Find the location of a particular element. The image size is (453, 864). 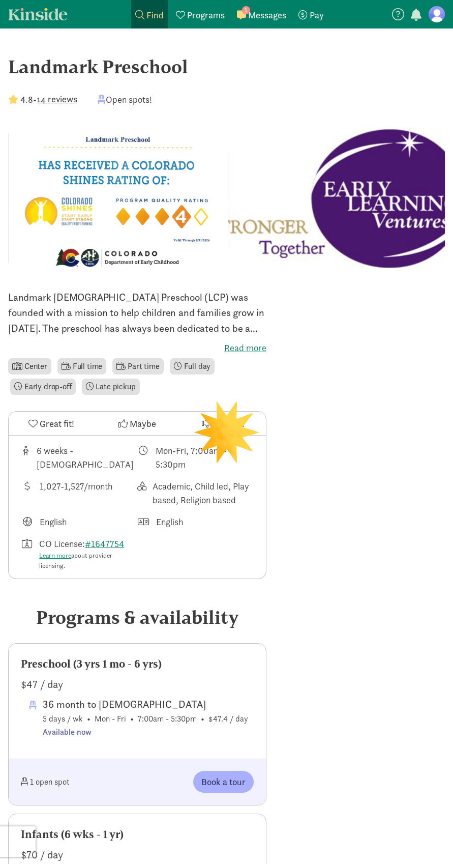

strong: 4.8 is located at coordinates (26, 99).